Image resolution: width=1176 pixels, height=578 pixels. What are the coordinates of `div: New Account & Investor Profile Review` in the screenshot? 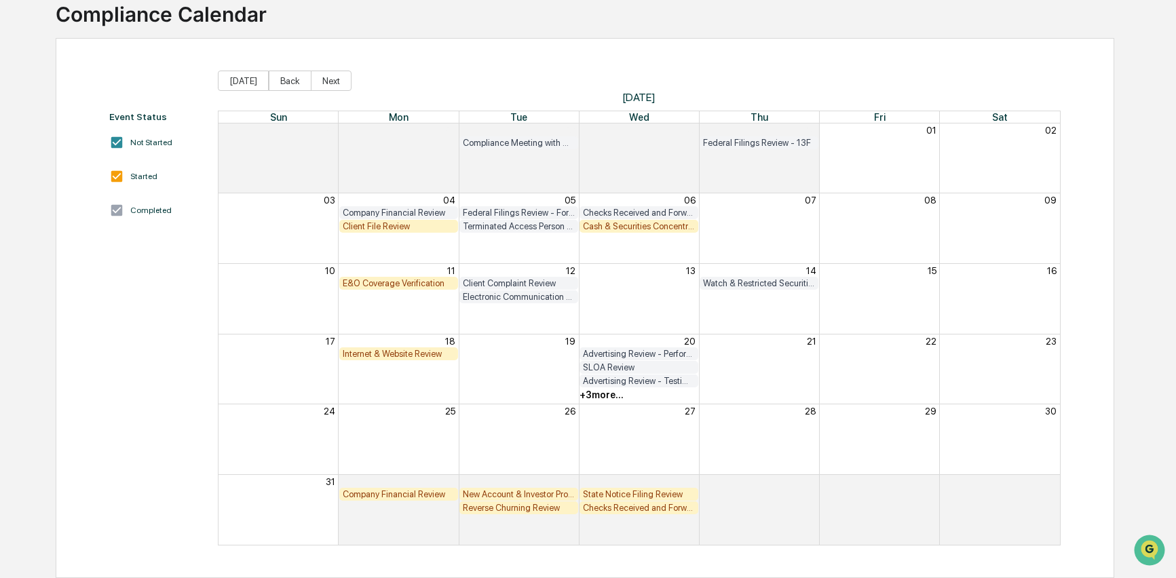 It's located at (519, 494).